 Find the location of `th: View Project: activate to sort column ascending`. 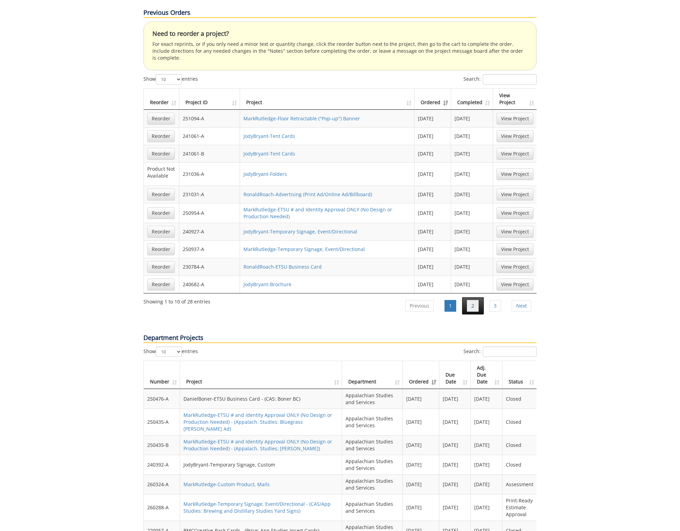

th: View Project: activate to sort column ascending is located at coordinates (515, 99).